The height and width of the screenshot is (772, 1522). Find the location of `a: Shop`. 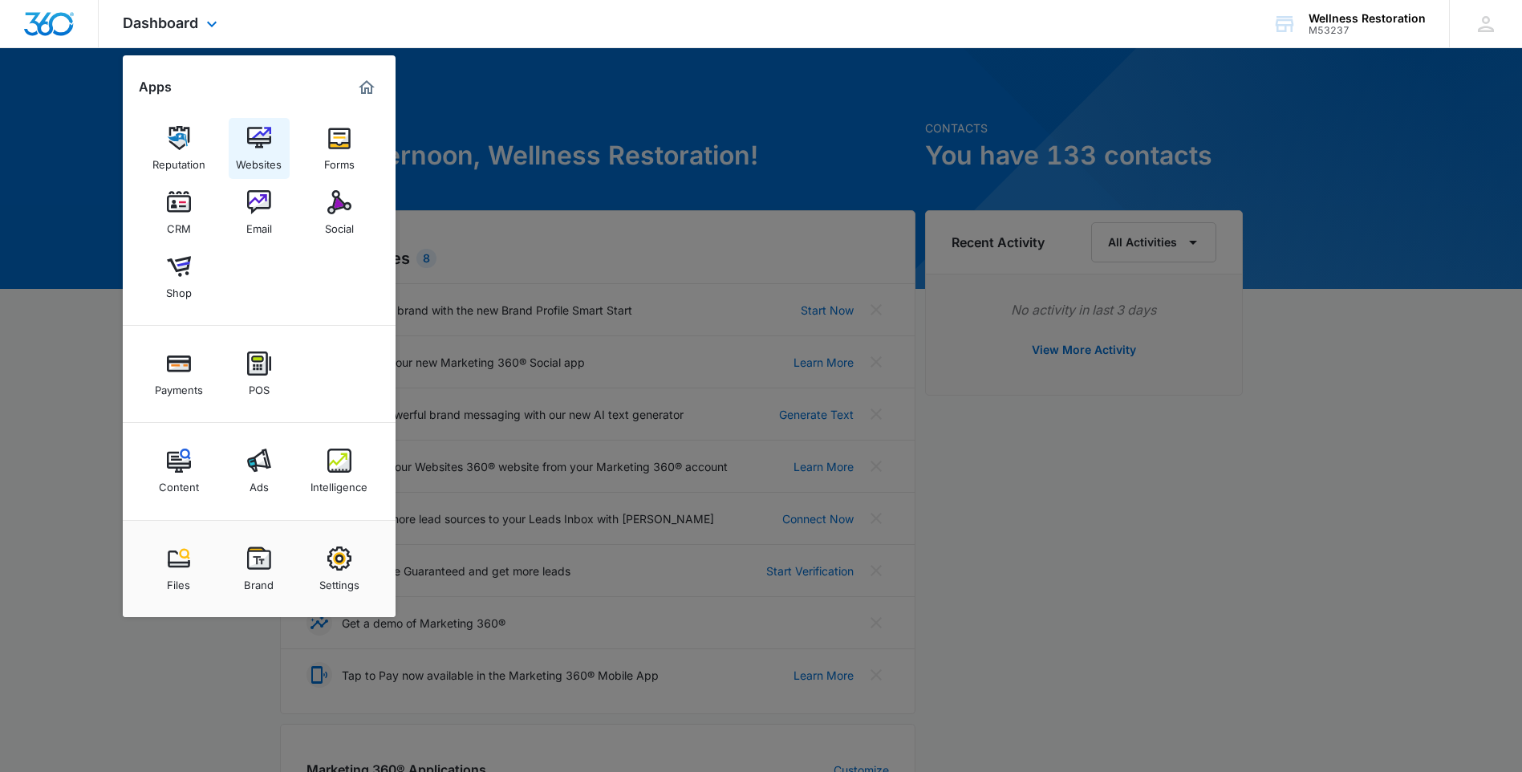

a: Shop is located at coordinates (179, 277).